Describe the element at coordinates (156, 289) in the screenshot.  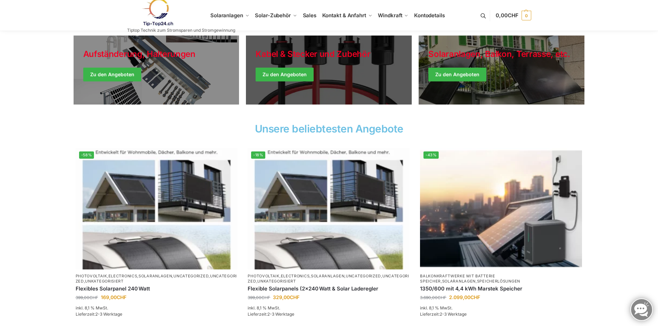
I see `a: Flexibles Solarpanel 240 Watt` at that location.